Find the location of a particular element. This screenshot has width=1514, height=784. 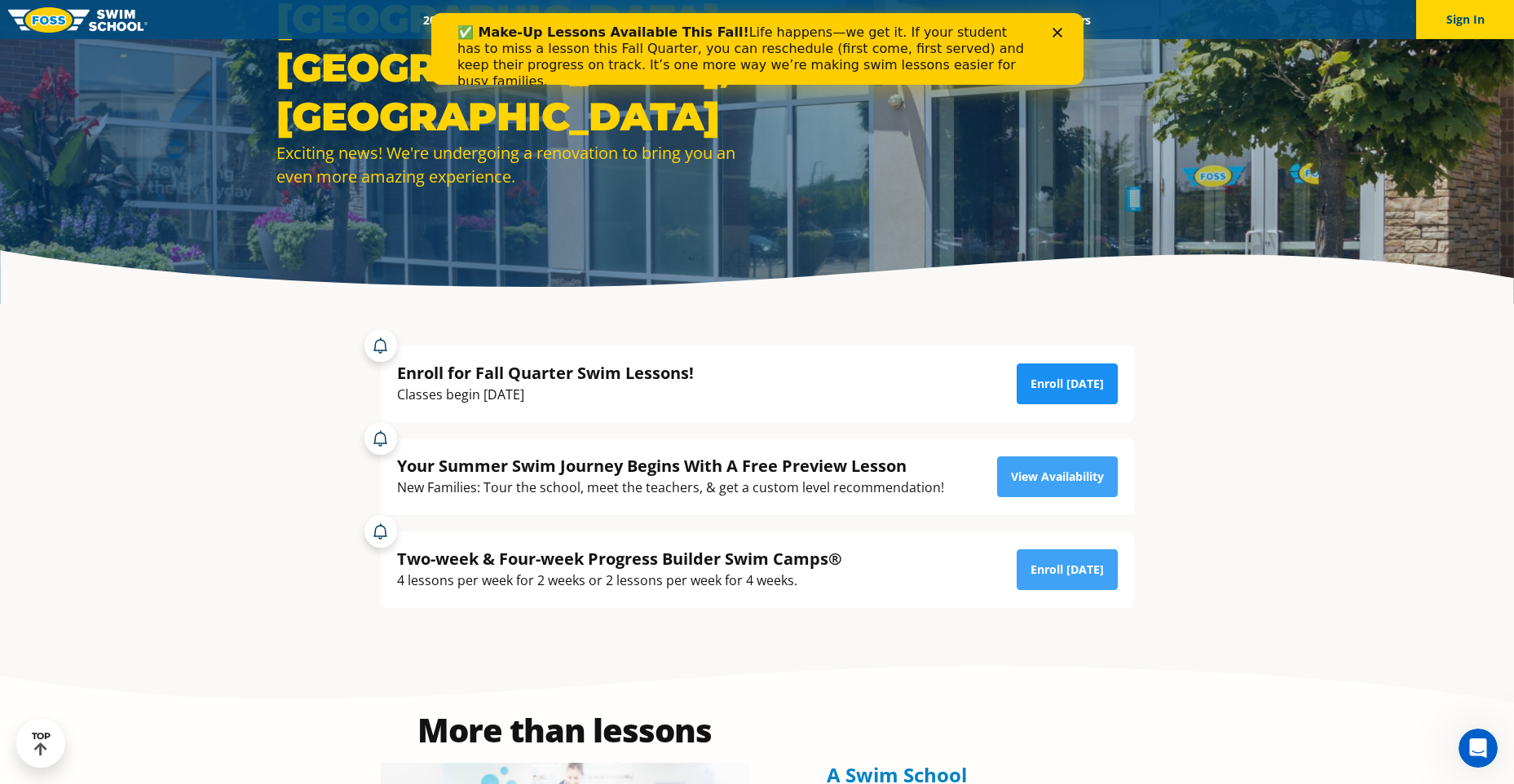

div: Exciting news! We're undergoing a renovation to bring you an even more amazing experience. is located at coordinates (513, 164).